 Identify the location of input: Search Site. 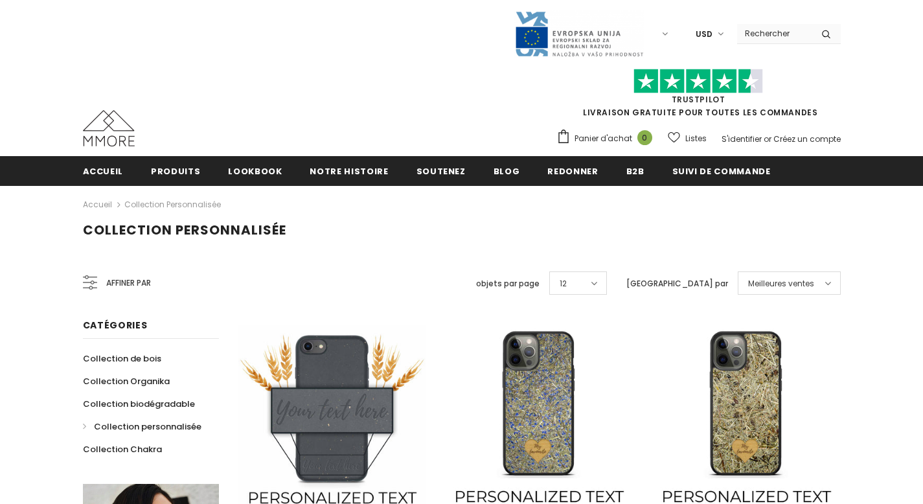
(774, 33).